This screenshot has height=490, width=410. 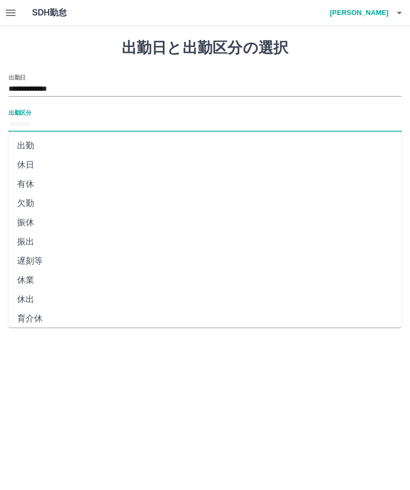 What do you see at coordinates (20, 112) in the screenshot?
I see `label: 出勤区分` at bounding box center [20, 112].